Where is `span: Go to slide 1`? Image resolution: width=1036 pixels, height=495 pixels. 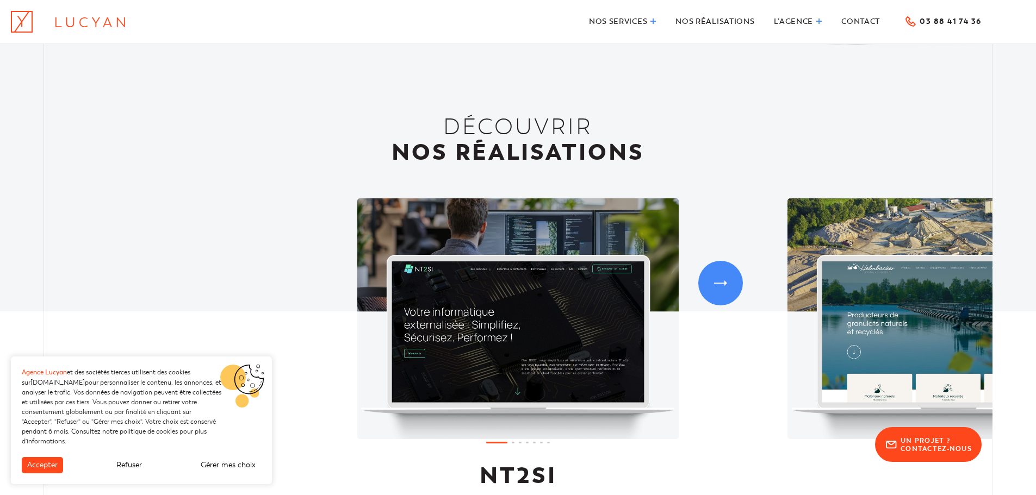 span: Go to slide 1 is located at coordinates (496, 443).